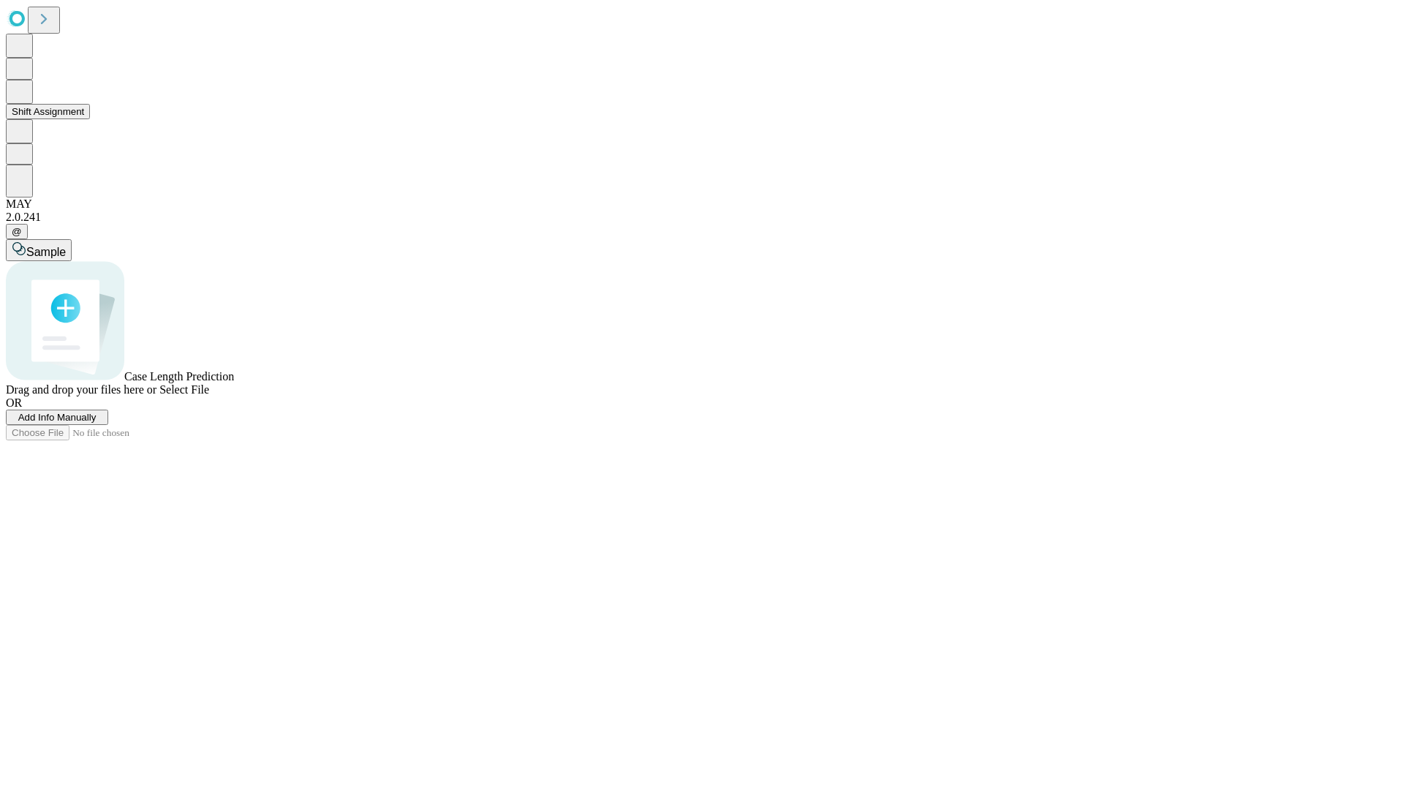 The image size is (1404, 790). Describe the element at coordinates (14, 402) in the screenshot. I see `span: OR` at that location.